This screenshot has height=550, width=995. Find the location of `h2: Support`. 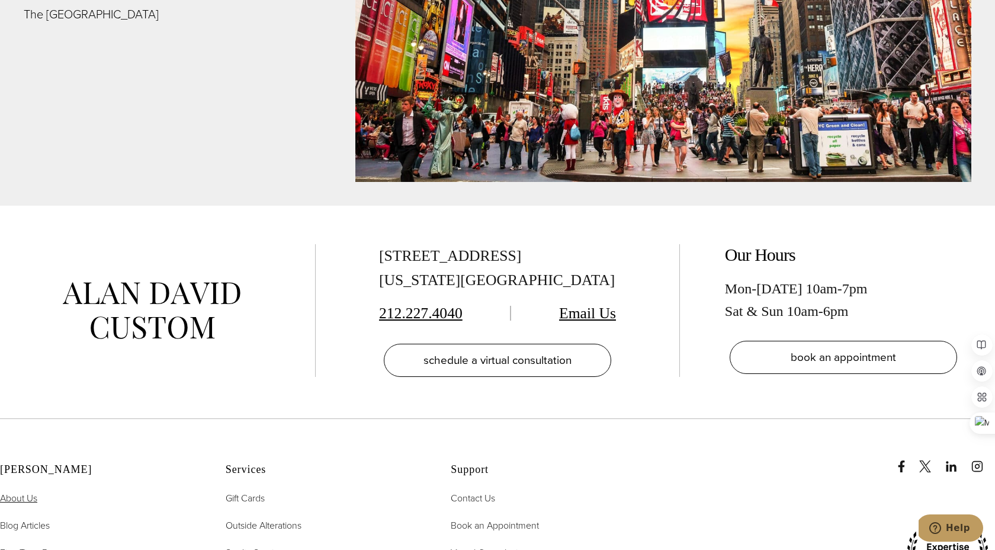

h2: Support is located at coordinates (549, 470).